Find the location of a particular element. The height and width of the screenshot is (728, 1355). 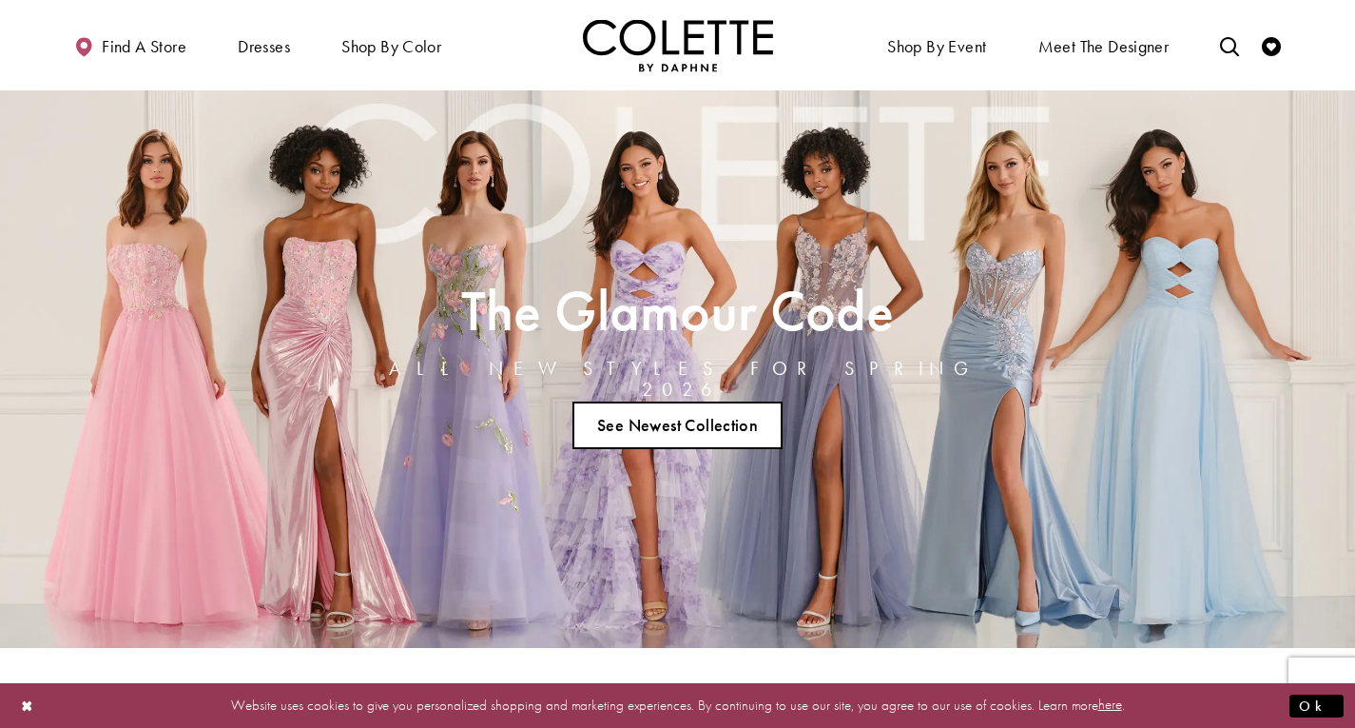

button: Close Dialog is located at coordinates (28, 705).